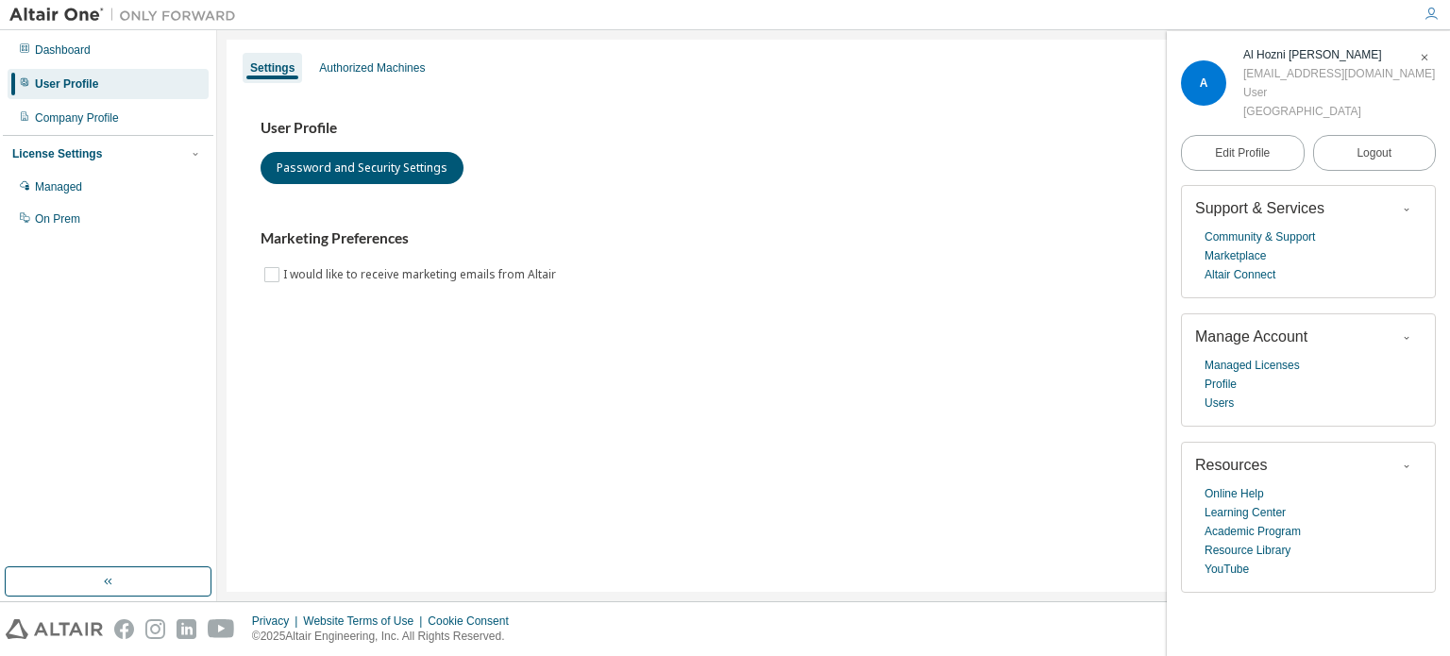 This screenshot has width=1450, height=656. I want to click on div: Website Terms of Use, so click(365, 621).